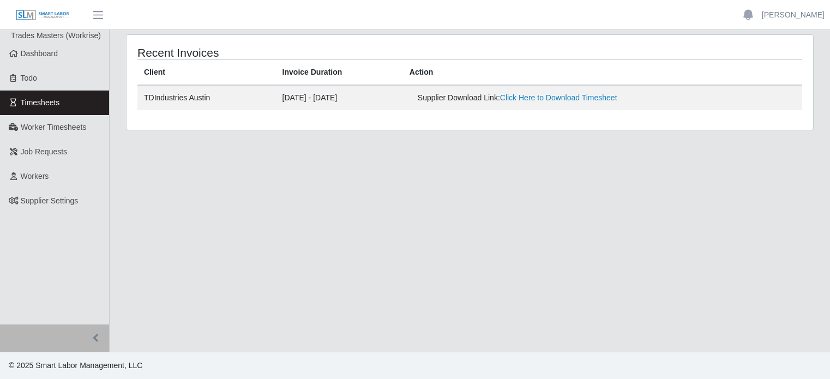 The width and height of the screenshot is (830, 379). What do you see at coordinates (29, 78) in the screenshot?
I see `span: Todo` at bounding box center [29, 78].